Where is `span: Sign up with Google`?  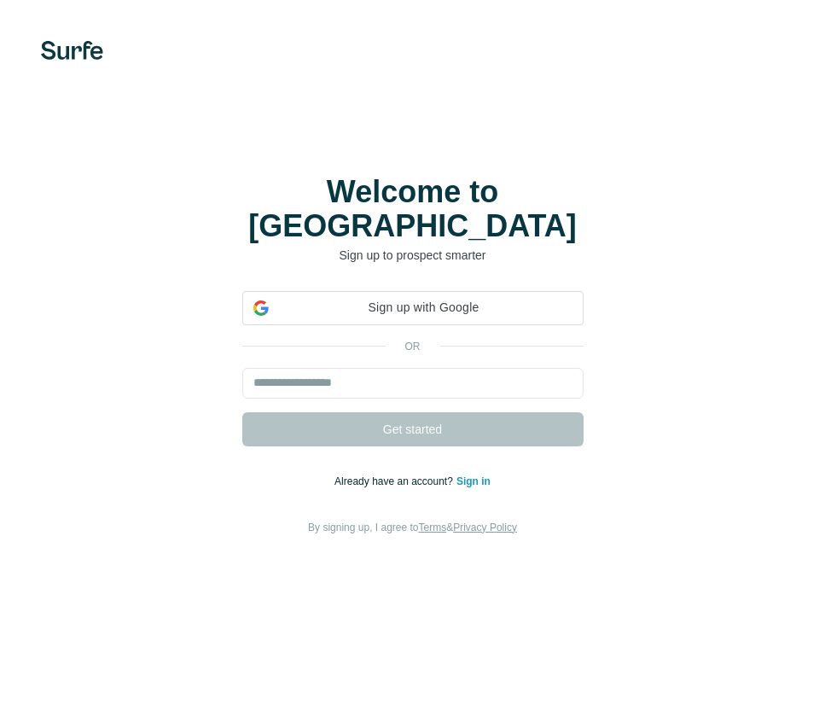 span: Sign up with Google is located at coordinates (424, 307).